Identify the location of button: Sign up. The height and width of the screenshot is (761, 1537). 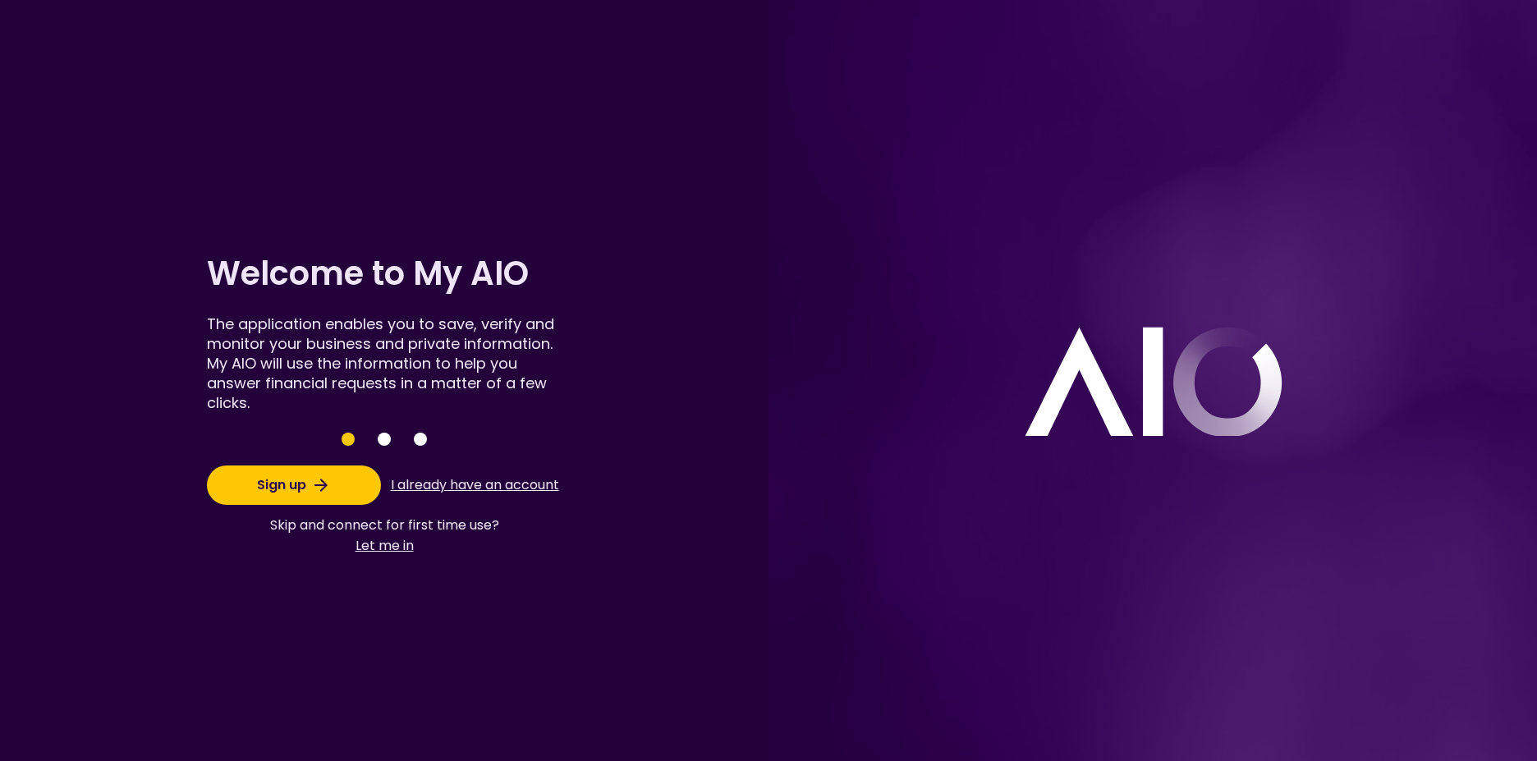
(294, 485).